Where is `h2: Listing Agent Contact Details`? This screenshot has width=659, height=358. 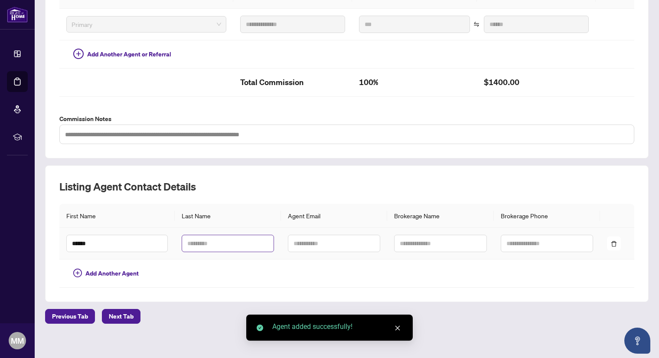 h2: Listing Agent Contact Details is located at coordinates (347, 187).